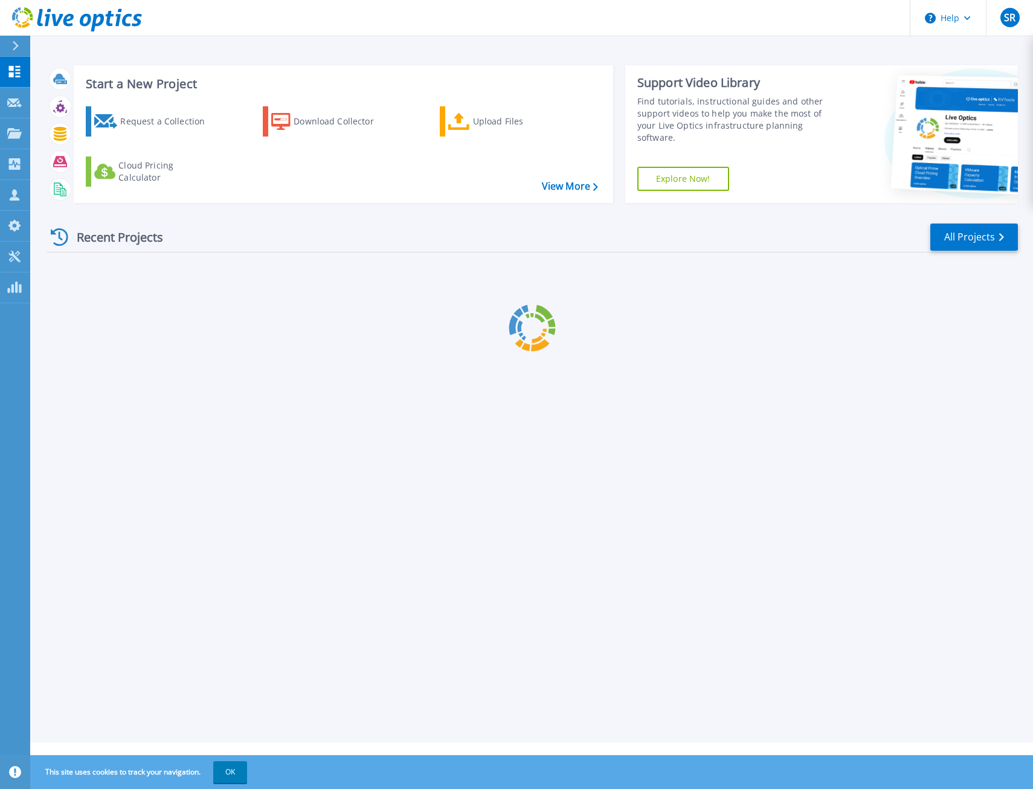 The height and width of the screenshot is (789, 1033). I want to click on a: Cloud Pricing Calculator, so click(153, 172).